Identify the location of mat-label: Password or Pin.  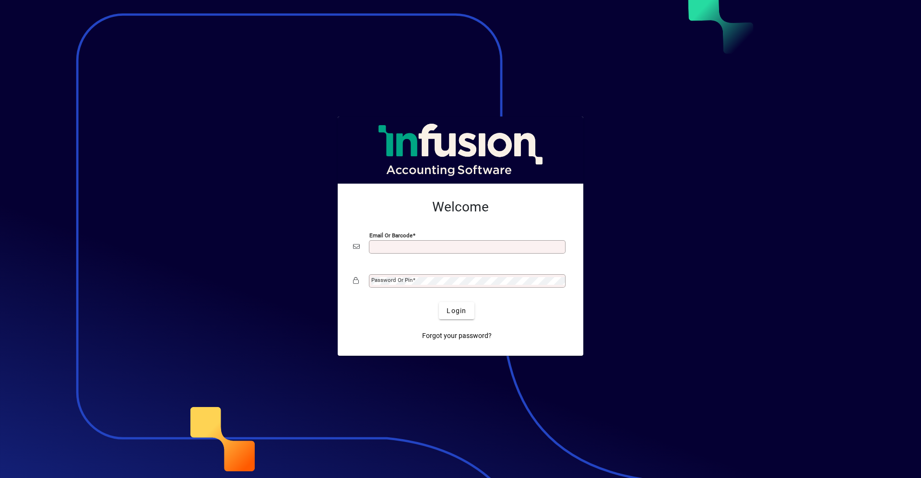
(392, 280).